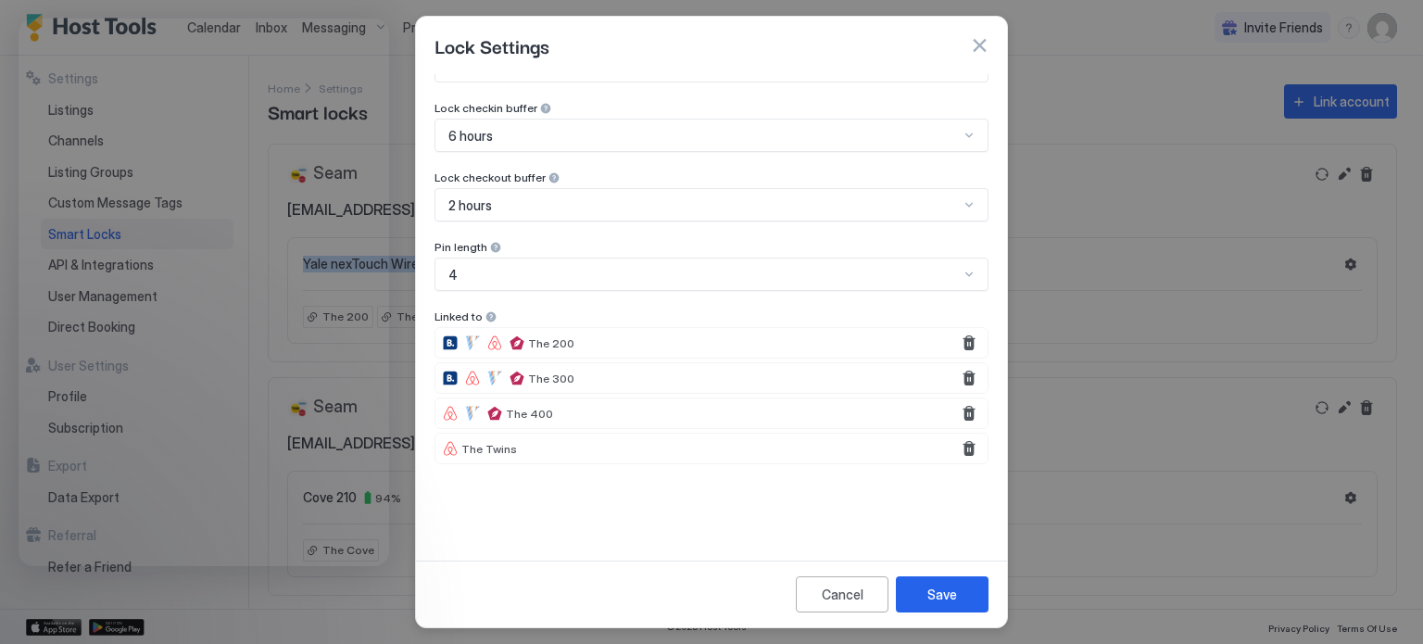 The height and width of the screenshot is (644, 1423). Describe the element at coordinates (489, 448) in the screenshot. I see `span: The Twins` at that location.